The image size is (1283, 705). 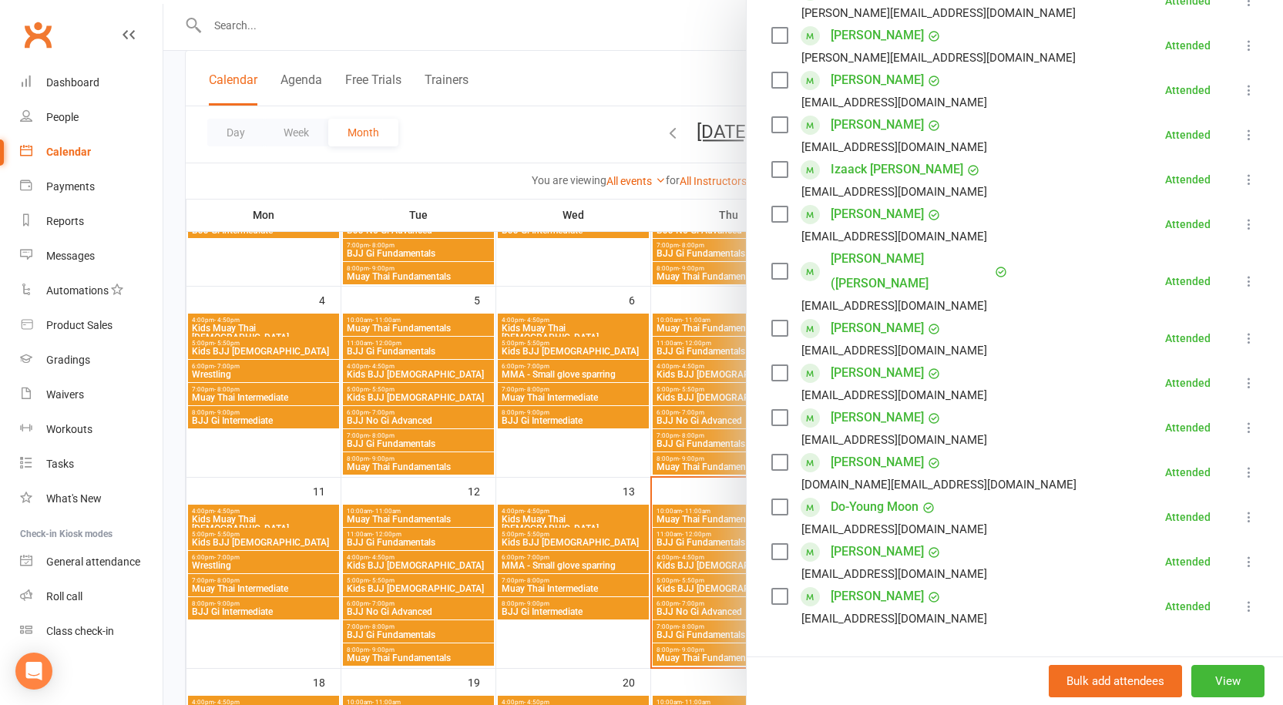 I want to click on a: Payments, so click(x=91, y=186).